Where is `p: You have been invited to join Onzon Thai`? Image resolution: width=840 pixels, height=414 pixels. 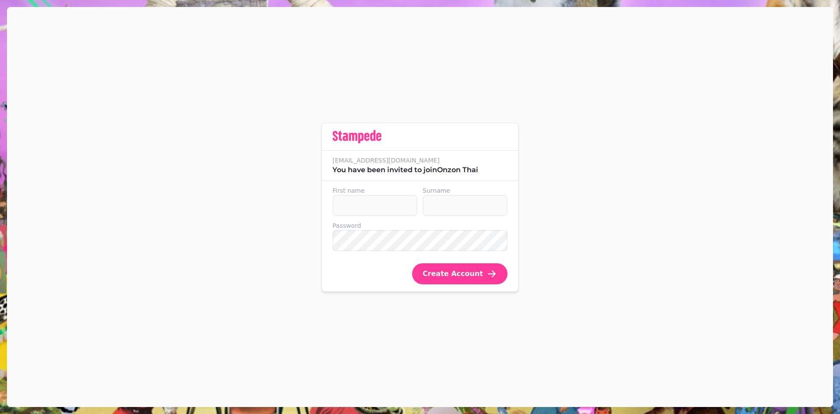
p: You have been invited to join Onzon Thai is located at coordinates (420, 170).